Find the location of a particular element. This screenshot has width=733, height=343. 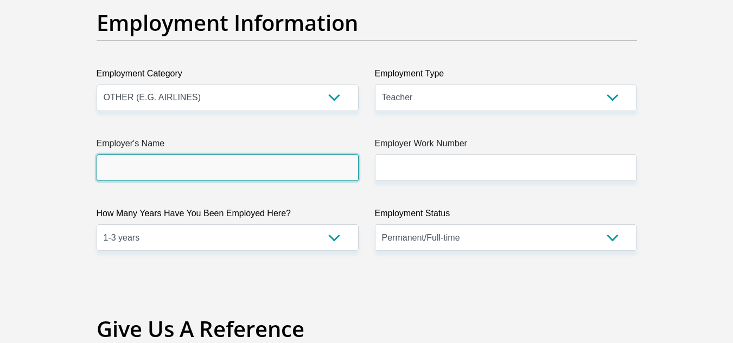

label: Employment Type is located at coordinates (505, 76).